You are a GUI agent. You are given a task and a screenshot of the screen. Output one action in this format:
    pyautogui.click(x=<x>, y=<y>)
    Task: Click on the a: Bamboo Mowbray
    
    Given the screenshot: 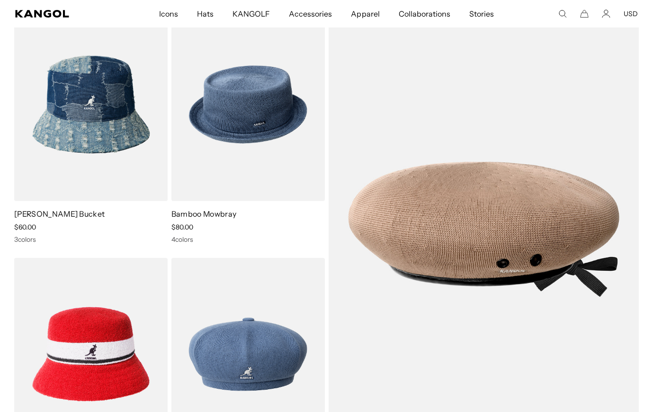 What is the action you would take?
    pyautogui.click(x=204, y=214)
    